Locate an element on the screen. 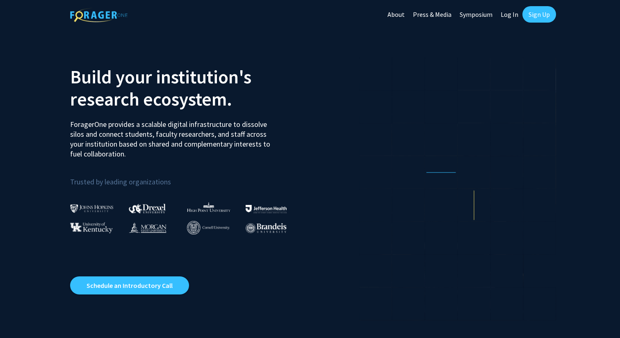 The image size is (620, 338). a: Sign Up is located at coordinates (539, 14).